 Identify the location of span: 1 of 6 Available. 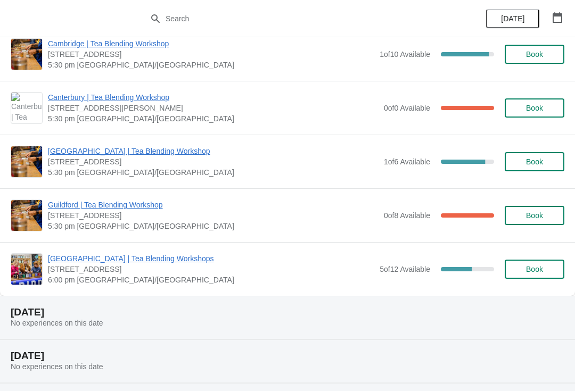
(406, 162).